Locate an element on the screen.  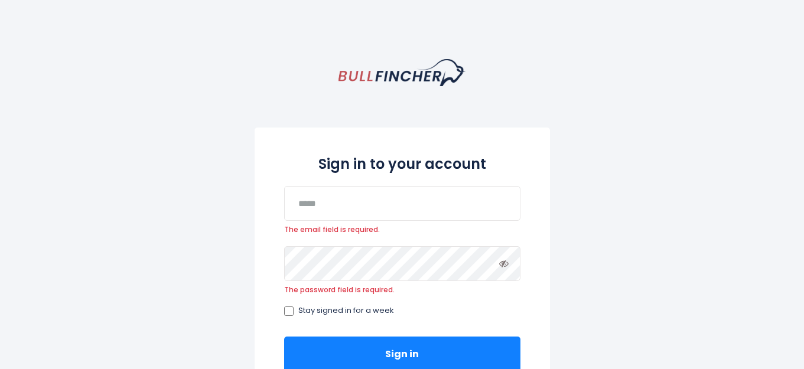
a: homepage is located at coordinates (402, 73).